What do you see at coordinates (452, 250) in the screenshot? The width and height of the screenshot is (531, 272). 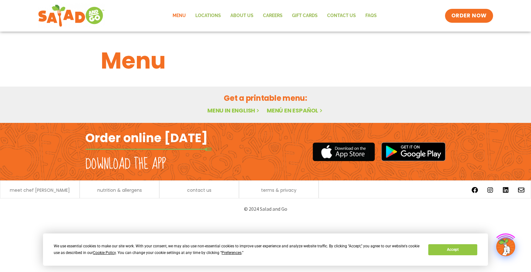 I see `button: Accept` at bounding box center [452, 250].